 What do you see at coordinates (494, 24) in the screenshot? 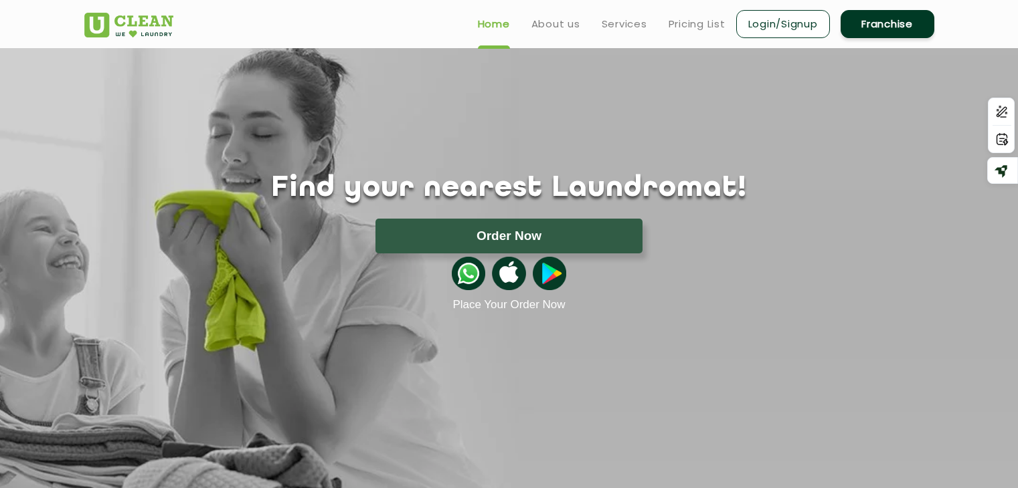
I see `a: Home` at bounding box center [494, 24].